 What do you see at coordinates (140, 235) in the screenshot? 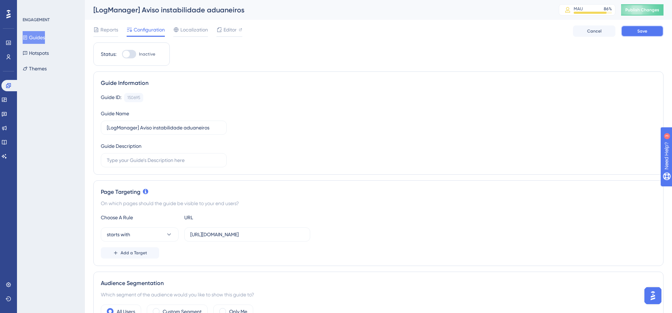
I see `button: starts with` at bounding box center [140, 235].